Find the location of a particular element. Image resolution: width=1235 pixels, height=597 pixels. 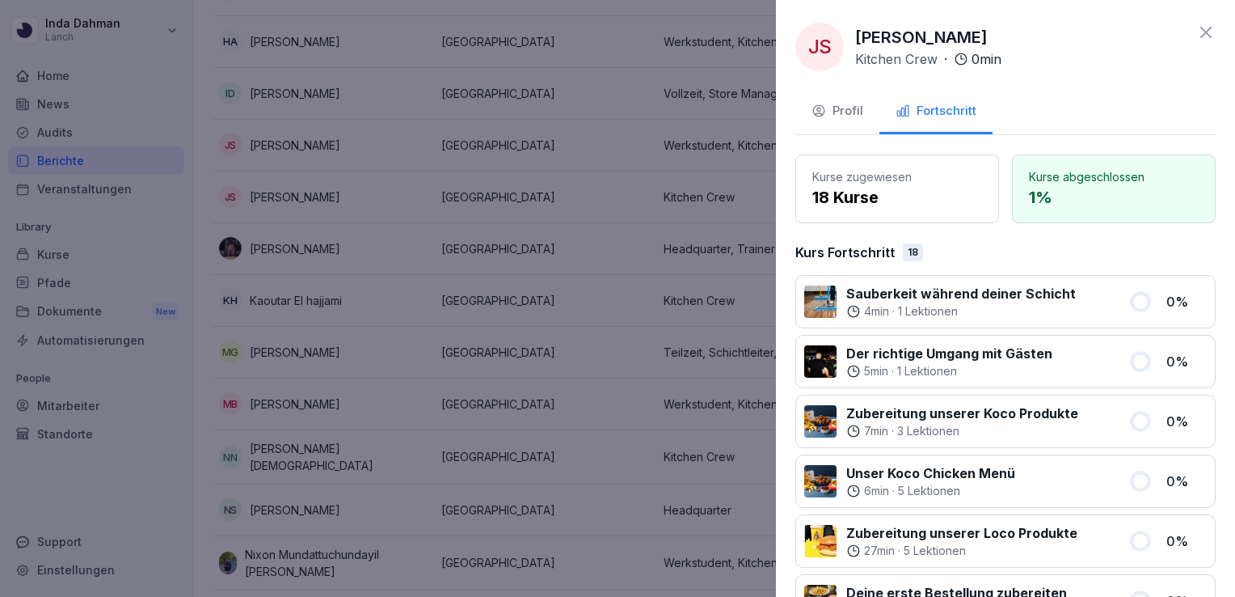

button: Profil is located at coordinates (838, 112).